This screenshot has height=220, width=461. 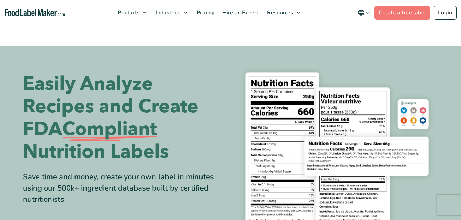 I want to click on span: Resources, so click(x=279, y=13).